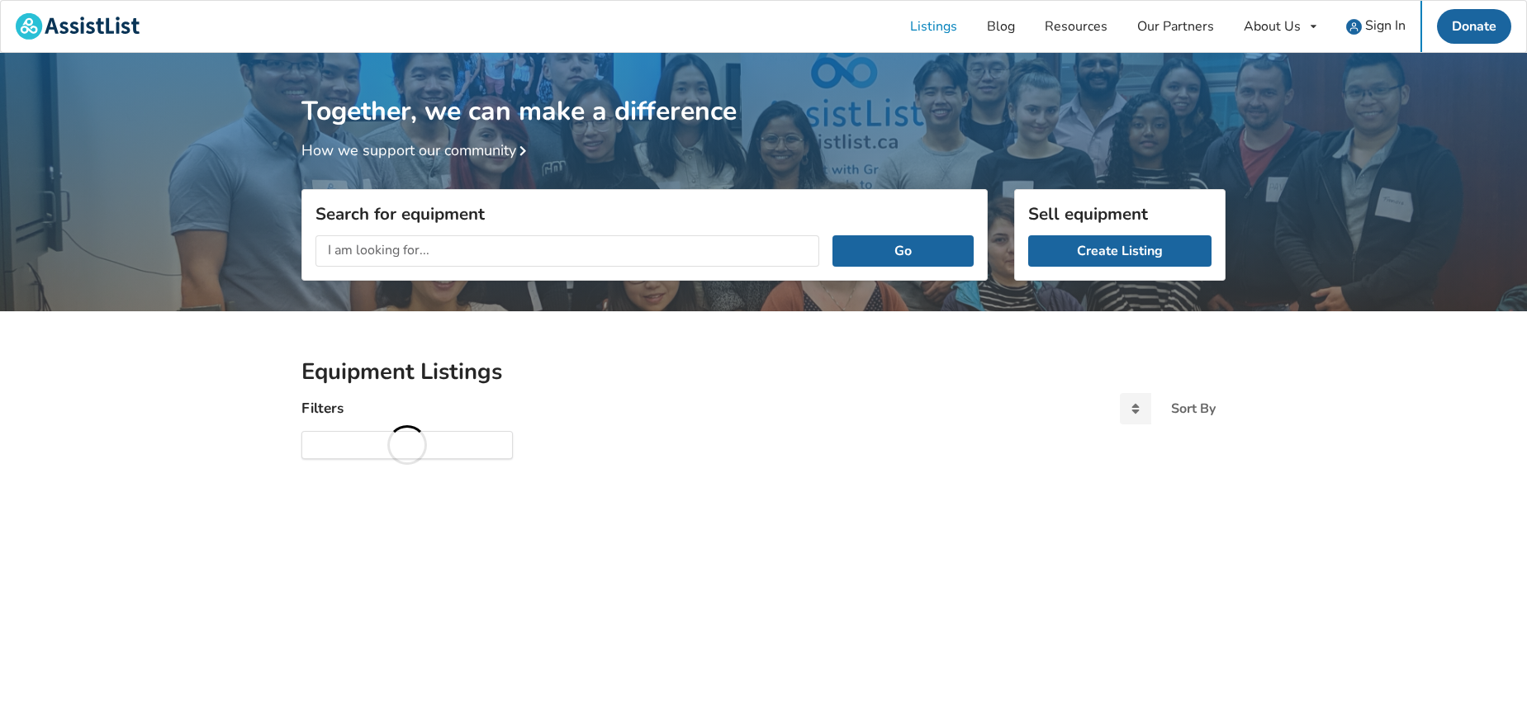  What do you see at coordinates (1354, 26) in the screenshot?
I see `img: user icon` at bounding box center [1354, 26].